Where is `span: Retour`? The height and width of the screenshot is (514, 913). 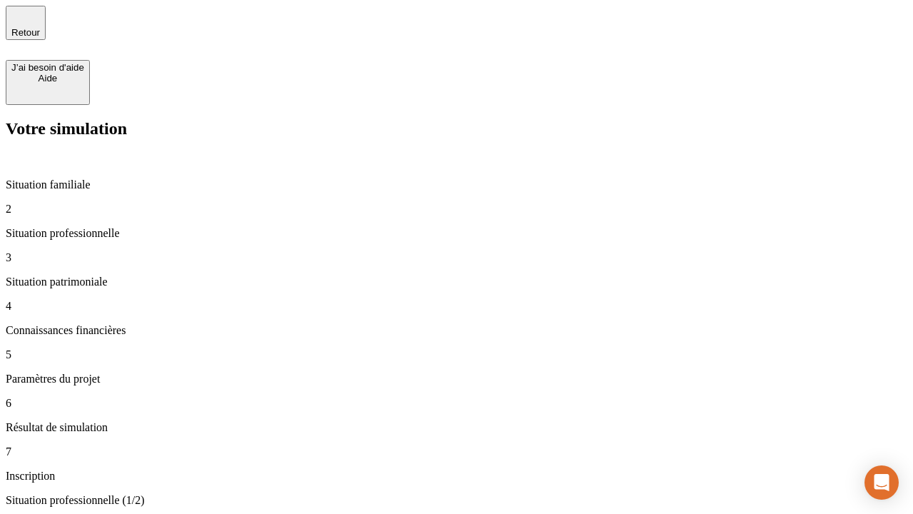
span: Retour is located at coordinates (26, 32).